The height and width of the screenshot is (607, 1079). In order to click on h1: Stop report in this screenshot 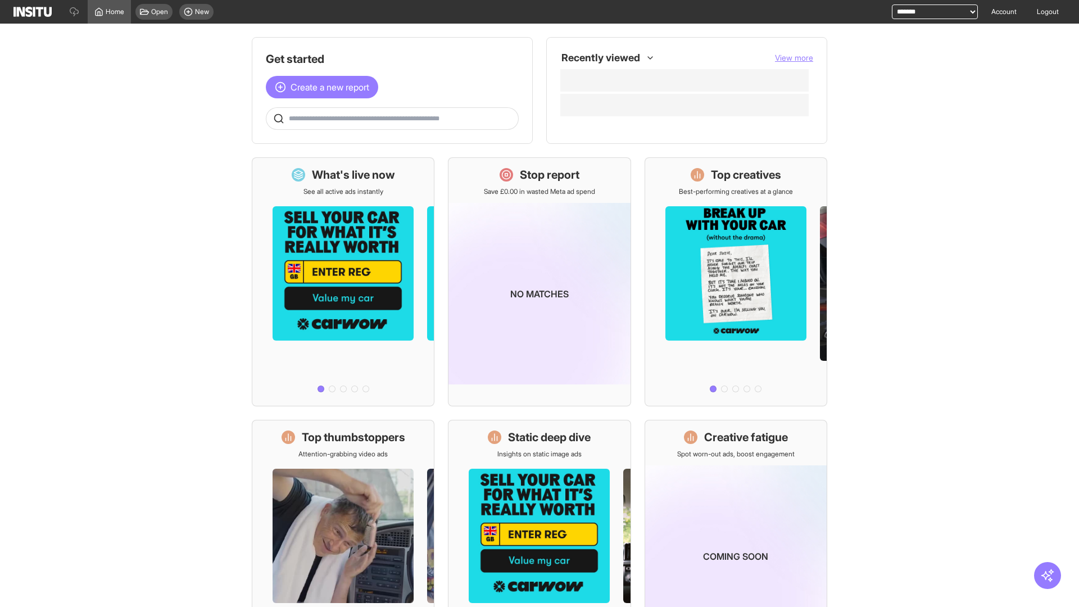, I will do `click(550, 175)`.